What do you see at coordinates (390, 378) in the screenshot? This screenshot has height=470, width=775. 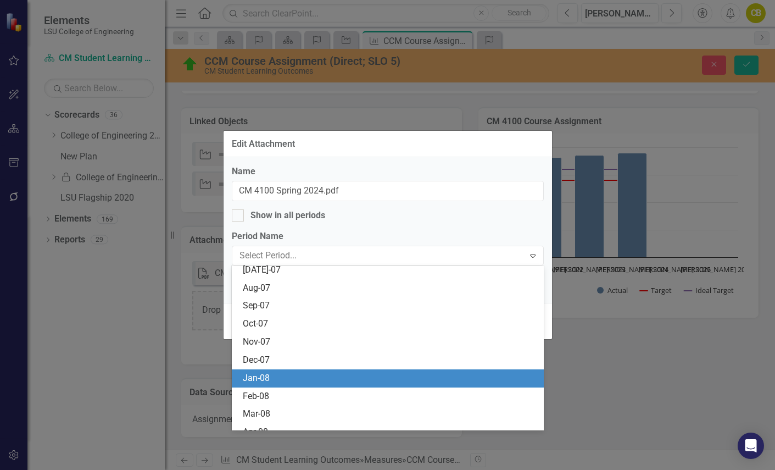 I see `div: Jan-08` at bounding box center [390, 378].